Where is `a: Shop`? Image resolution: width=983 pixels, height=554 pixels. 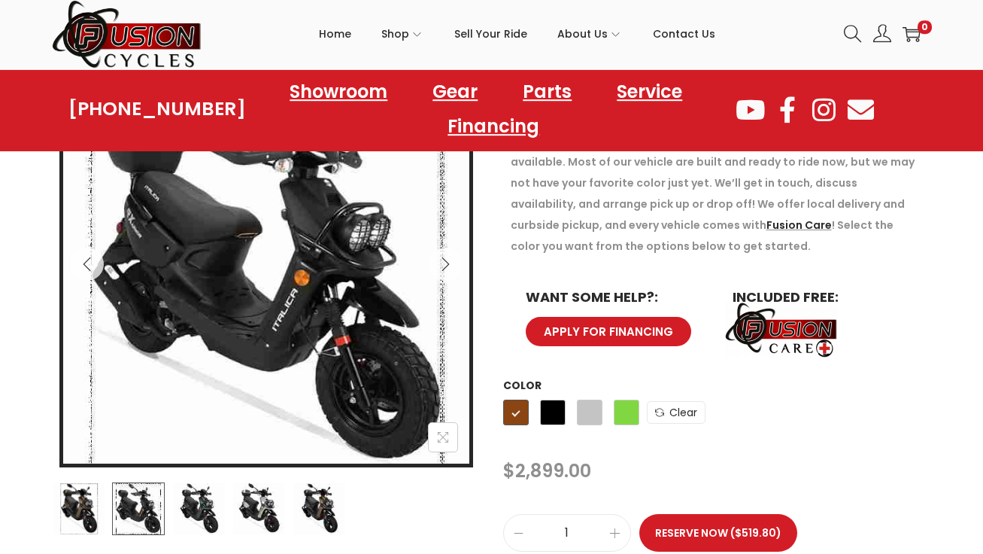 a: Shop is located at coordinates (403, 35).